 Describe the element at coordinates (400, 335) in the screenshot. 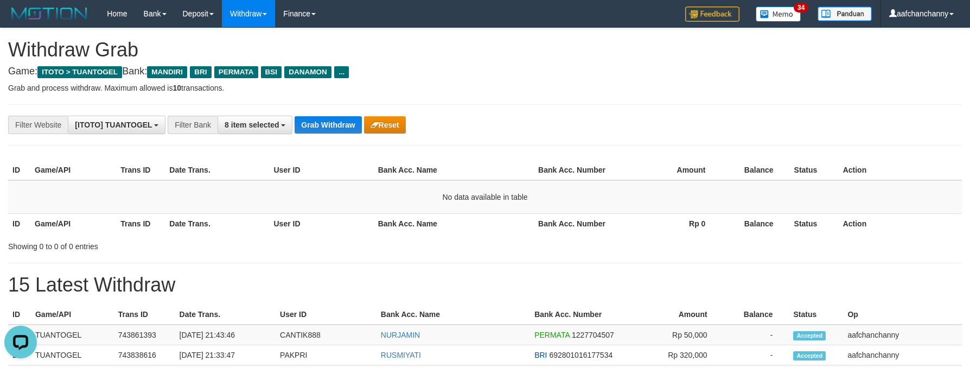

I see `a: NURJAMIN` at that location.